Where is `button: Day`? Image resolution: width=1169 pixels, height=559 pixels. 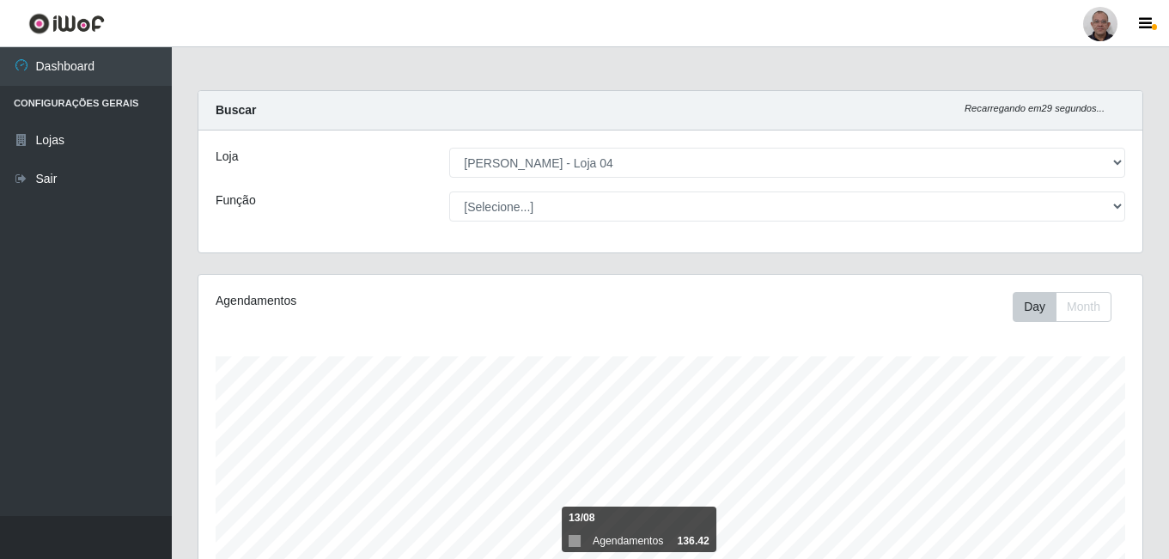
button: Day is located at coordinates (1035, 307).